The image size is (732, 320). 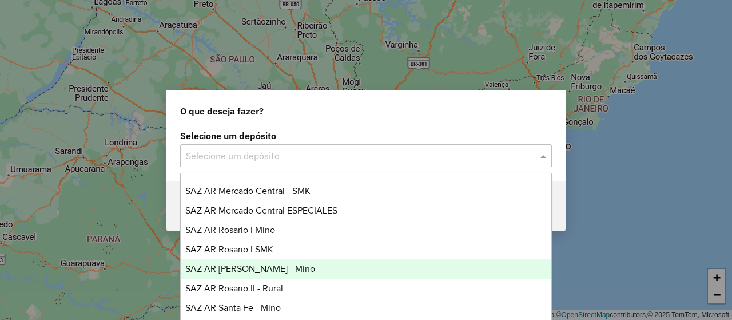 What do you see at coordinates (222, 111) in the screenshot?
I see `span: O que deseja fazer?` at bounding box center [222, 111].